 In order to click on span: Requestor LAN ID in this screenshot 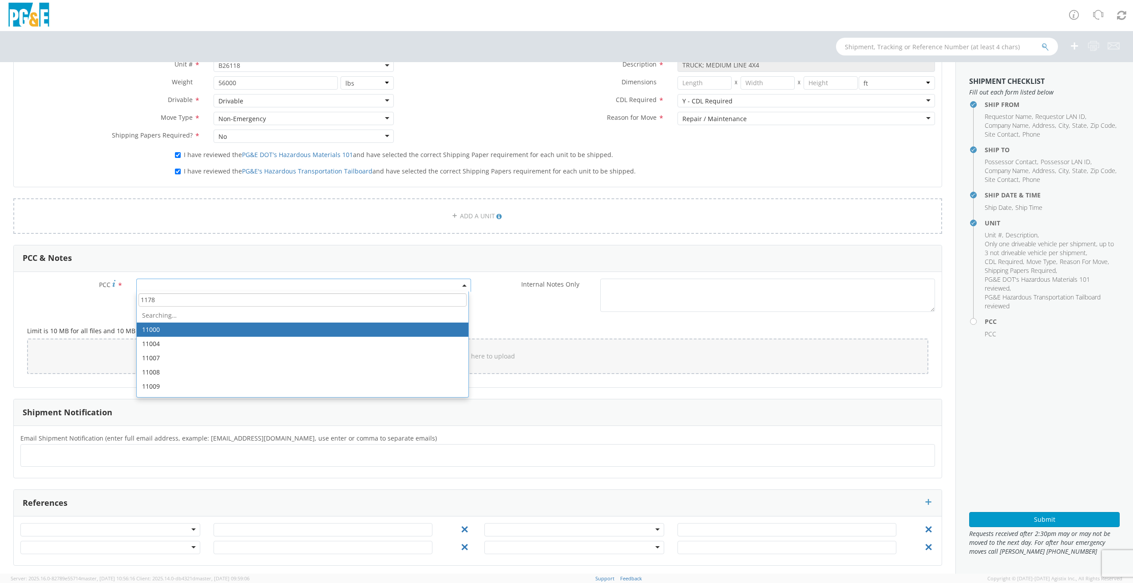, I will do `click(1060, 116)`.